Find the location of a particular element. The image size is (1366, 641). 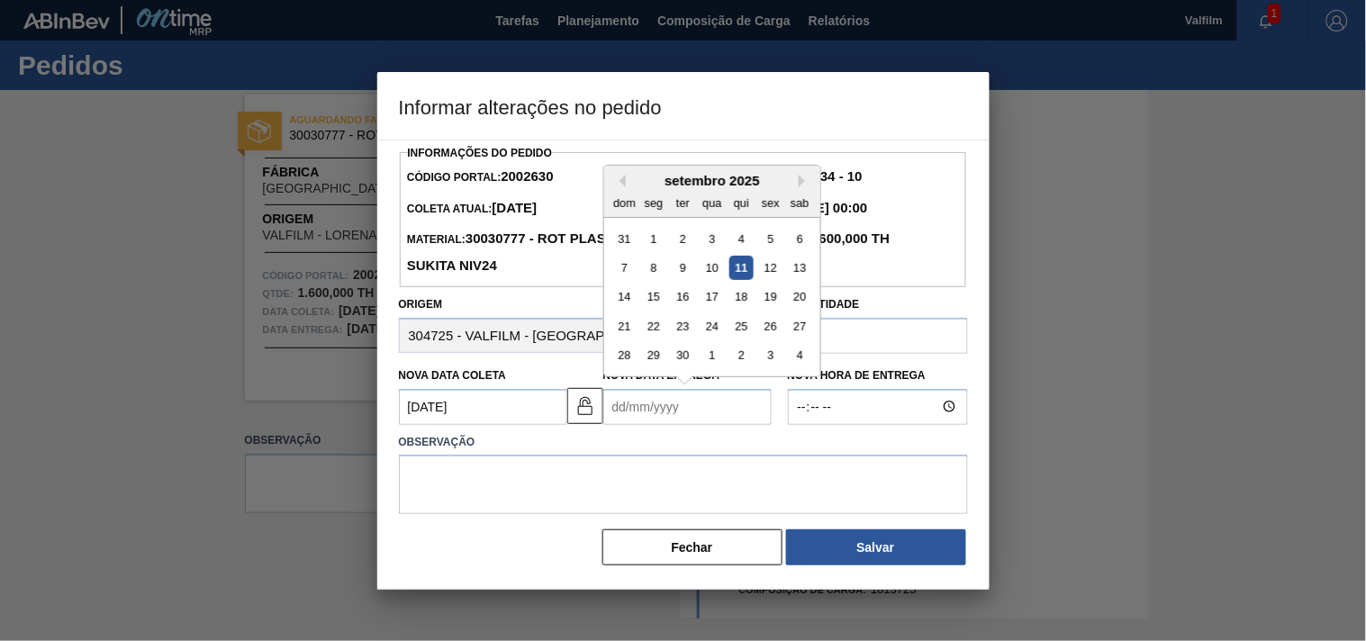

label: Nova Data Coleta is located at coordinates (453, 376).